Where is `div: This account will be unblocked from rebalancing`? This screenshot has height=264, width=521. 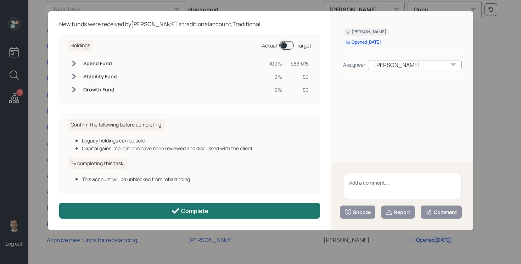
div: This account will be unblocked from rebalancing is located at coordinates (197, 179).